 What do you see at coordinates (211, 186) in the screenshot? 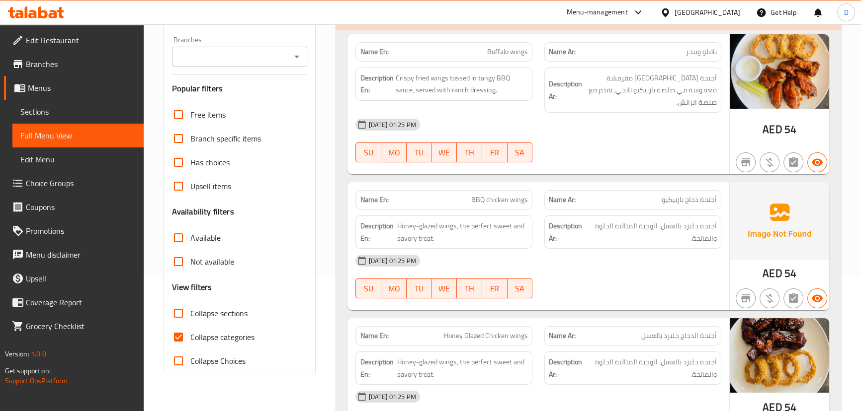
I see `span: Upsell items` at bounding box center [211, 186].